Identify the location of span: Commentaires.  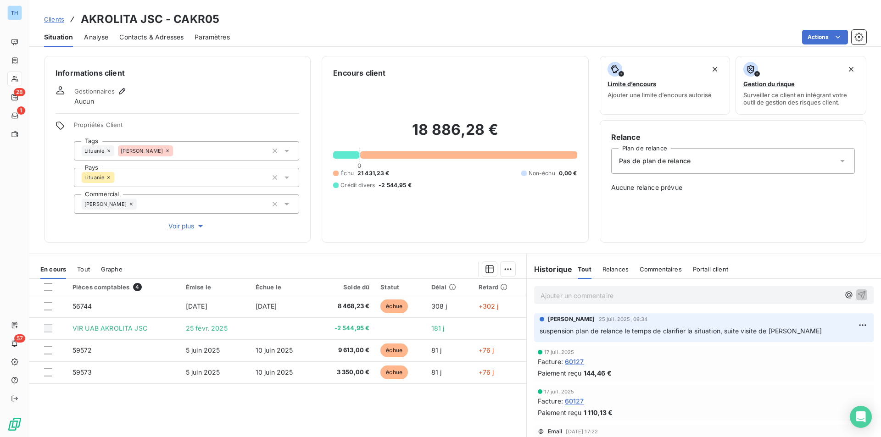
(661, 269).